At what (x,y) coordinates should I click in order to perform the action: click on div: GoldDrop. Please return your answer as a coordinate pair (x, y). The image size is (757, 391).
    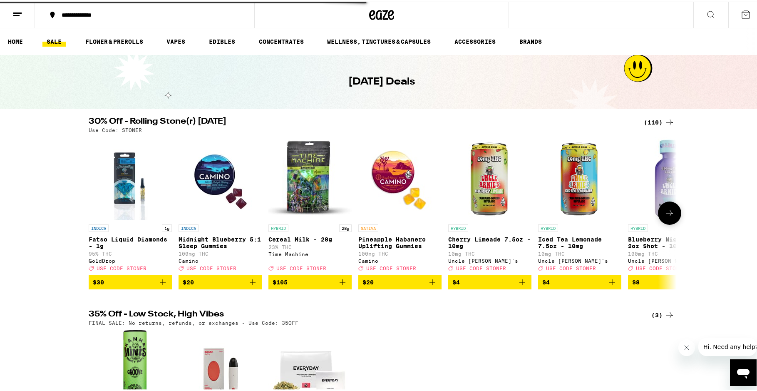
    Looking at the image, I should click on (130, 259).